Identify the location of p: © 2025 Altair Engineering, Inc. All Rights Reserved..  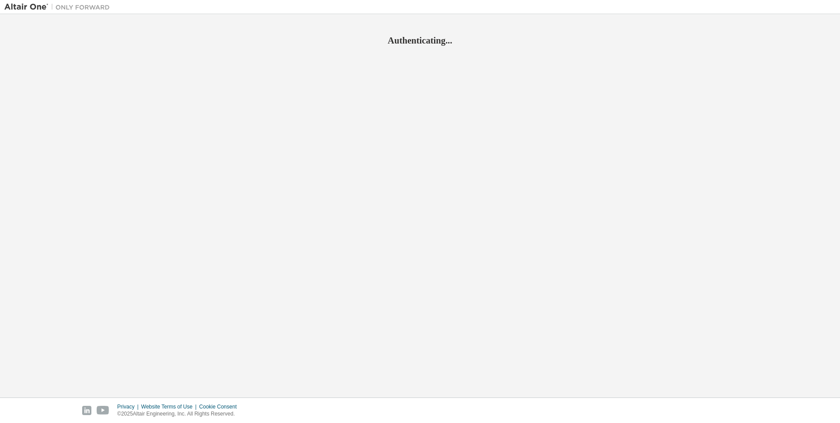
(180, 413).